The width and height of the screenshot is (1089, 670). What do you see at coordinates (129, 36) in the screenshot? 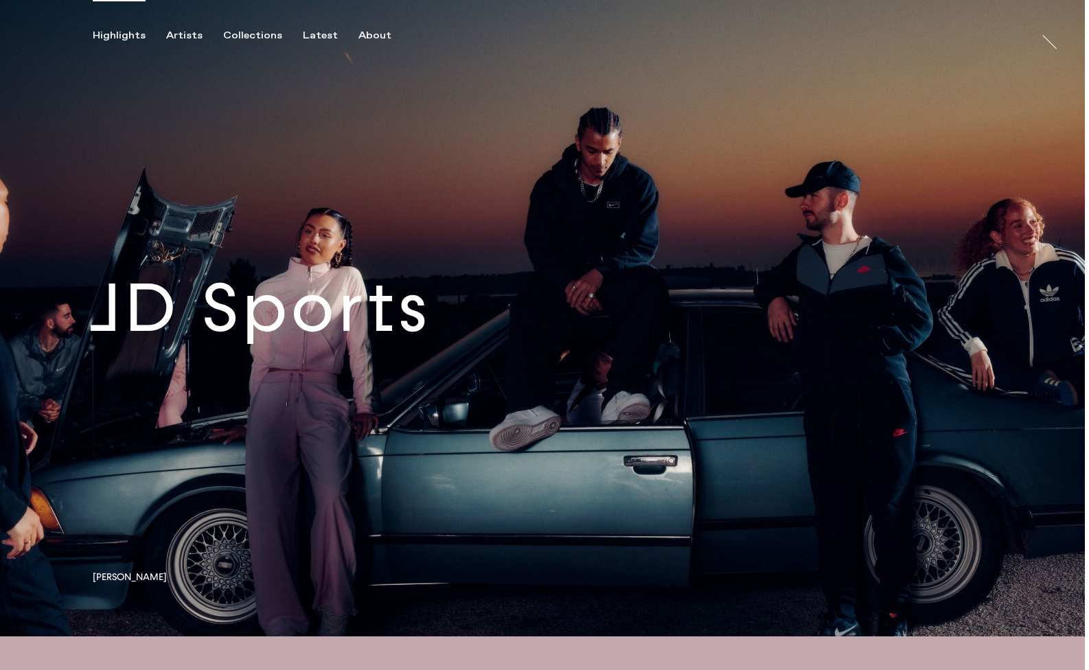
I see `button: Highlights` at bounding box center [129, 36].